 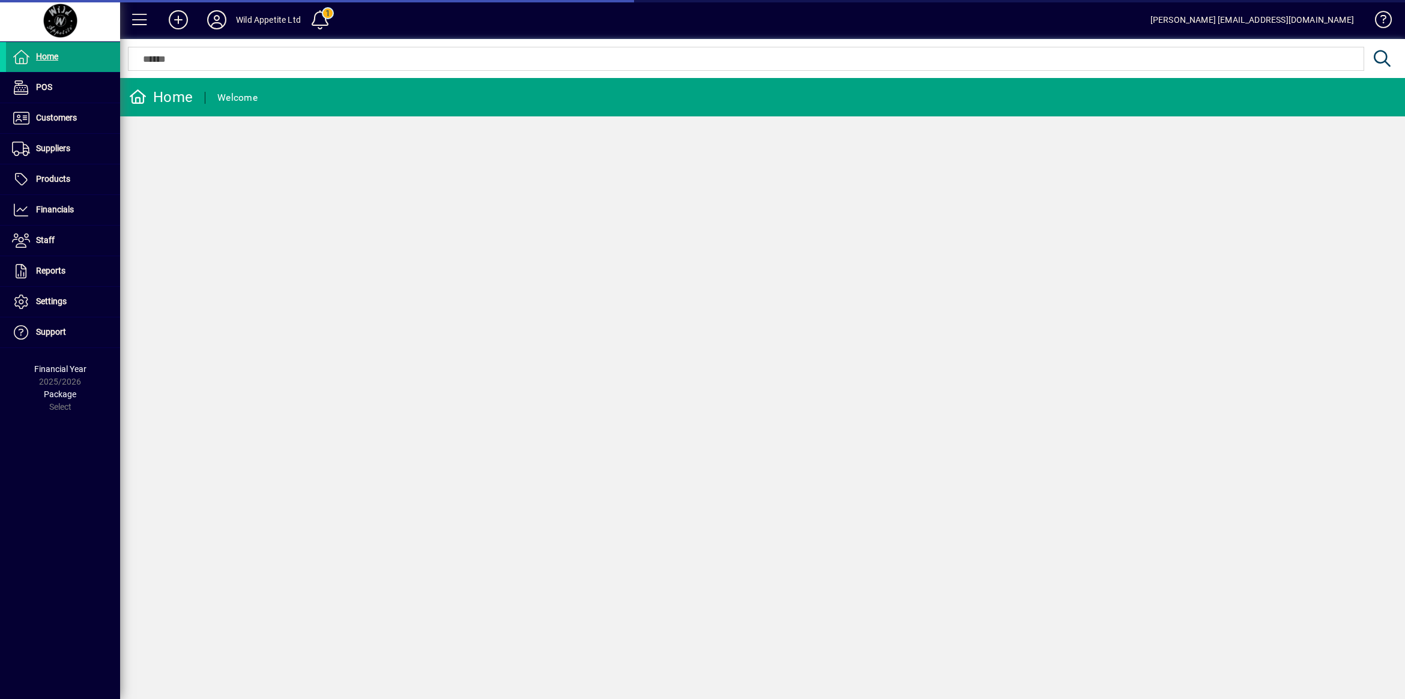 What do you see at coordinates (63, 302) in the screenshot?
I see `a: Settings` at bounding box center [63, 302].